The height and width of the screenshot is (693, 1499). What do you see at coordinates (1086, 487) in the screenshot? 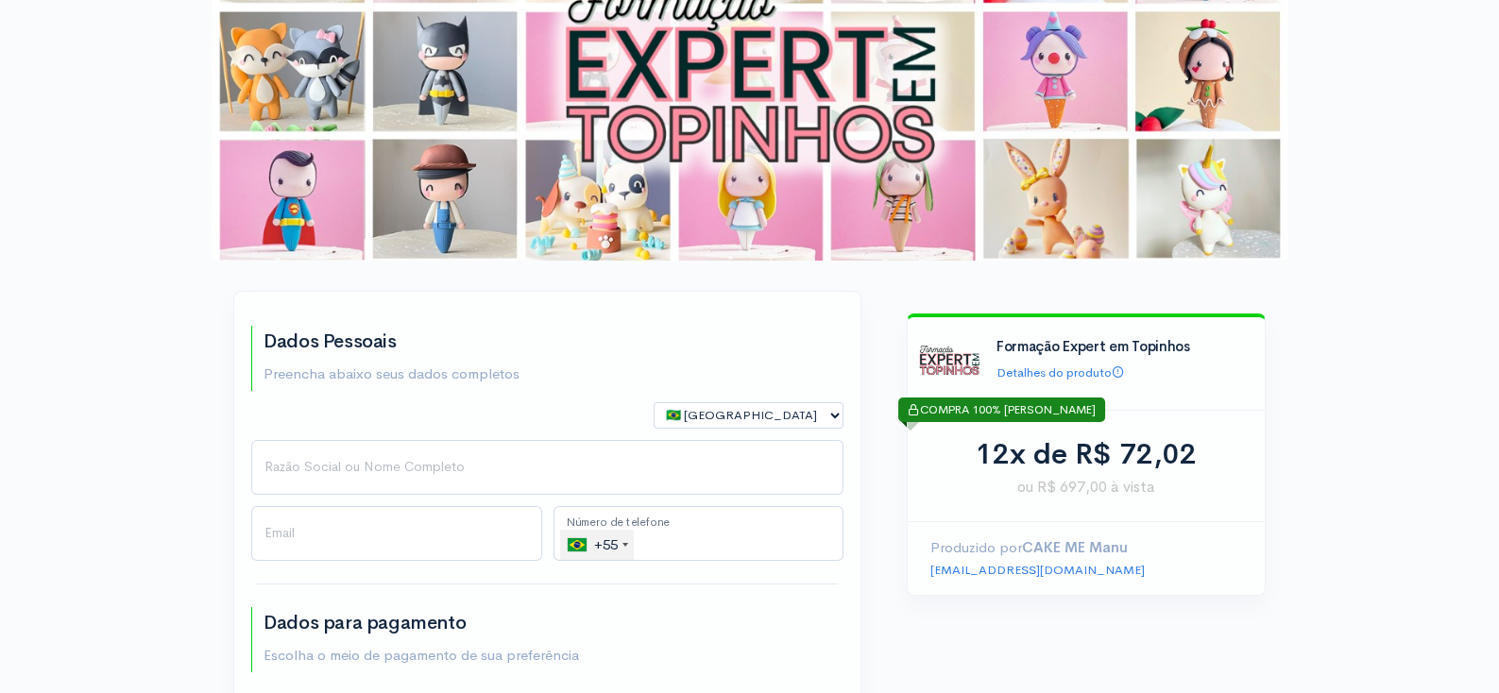
I see `span: ou R$ 697,00 à vista` at bounding box center [1086, 487].